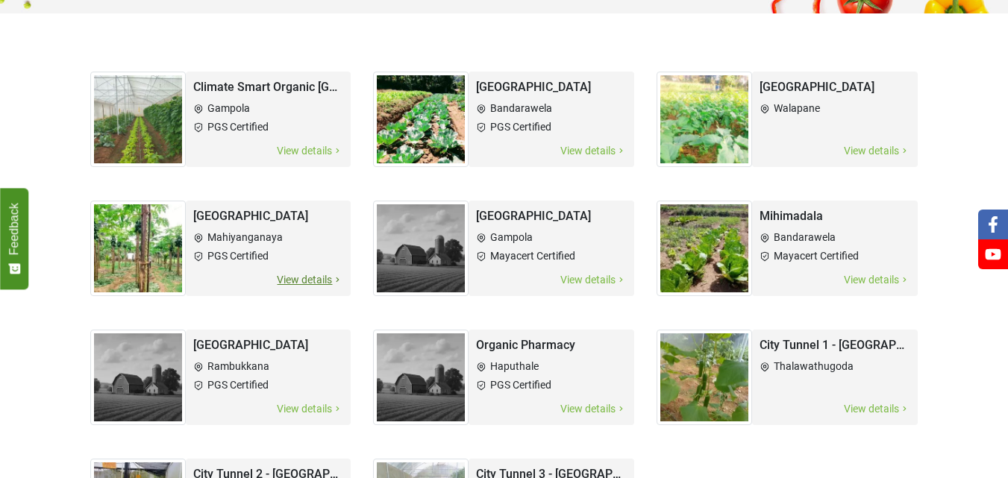 The width and height of the screenshot is (1008, 478). I want to click on a: MihimadalaMihimadalaBandarawelaMayacert CertifiedView details, so click(787, 243).